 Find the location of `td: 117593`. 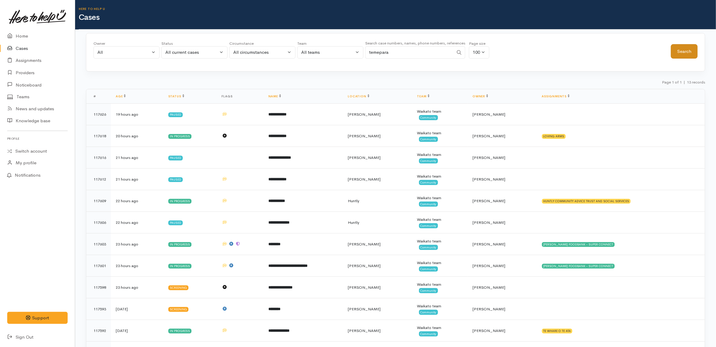

td: 117593 is located at coordinates (99, 309).